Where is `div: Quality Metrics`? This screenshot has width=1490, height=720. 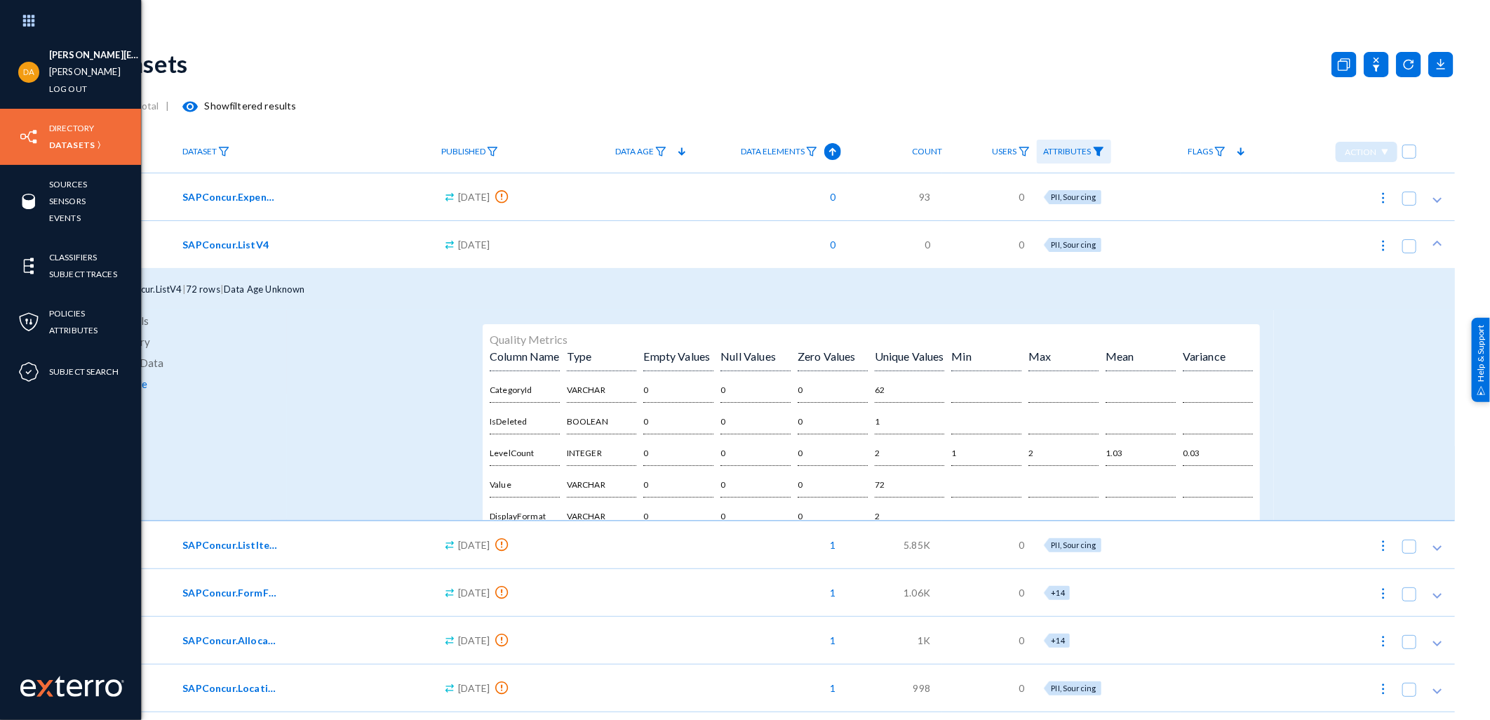
div: Quality Metrics is located at coordinates (871, 339).